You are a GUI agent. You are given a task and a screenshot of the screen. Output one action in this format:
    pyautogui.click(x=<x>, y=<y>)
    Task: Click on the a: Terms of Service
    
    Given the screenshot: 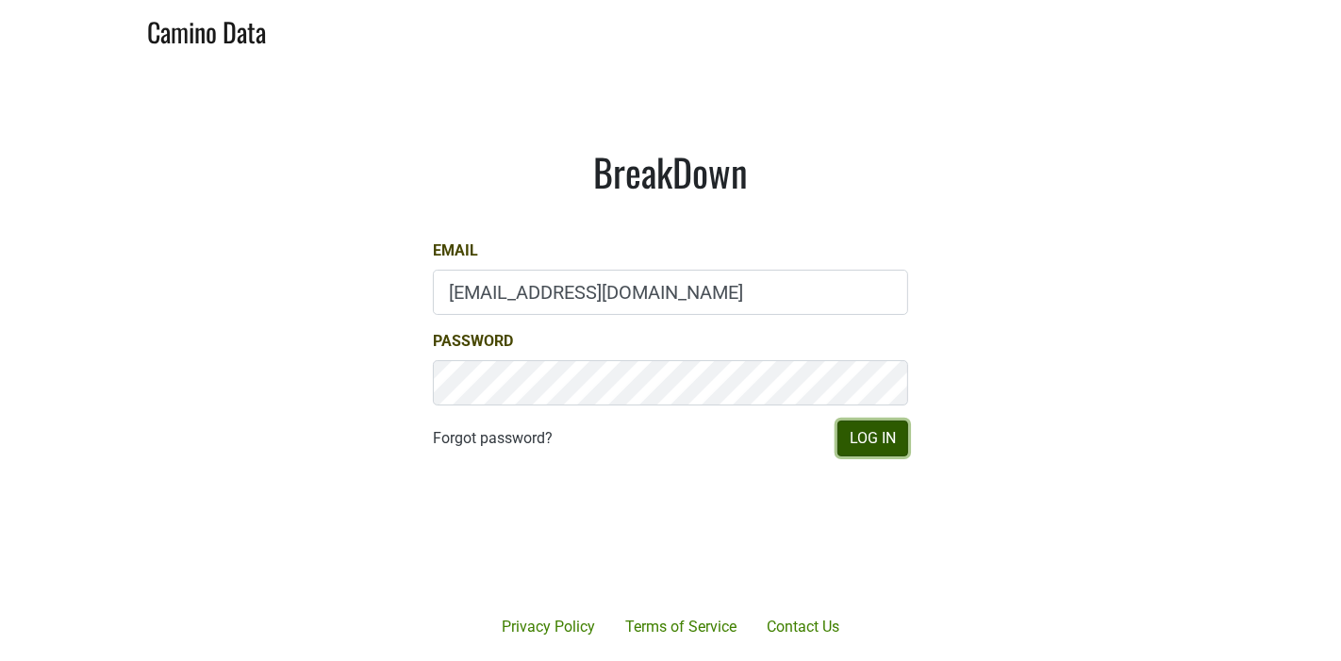 What is the action you would take?
    pyautogui.click(x=681, y=627)
    